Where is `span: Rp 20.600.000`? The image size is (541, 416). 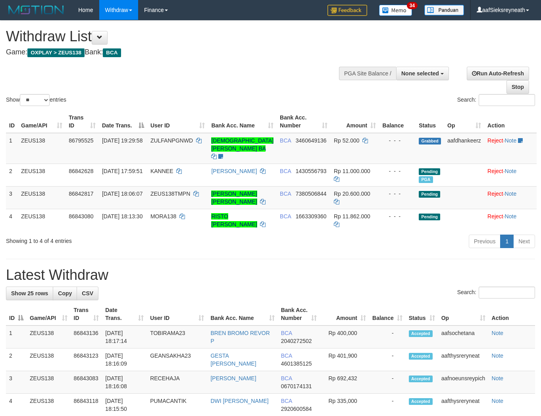
span: Rp 20.600.000 is located at coordinates (352, 194).